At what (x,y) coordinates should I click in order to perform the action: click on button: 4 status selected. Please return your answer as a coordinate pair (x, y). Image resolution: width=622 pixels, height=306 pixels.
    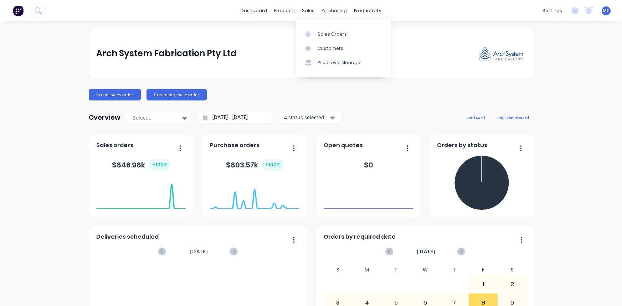
    Looking at the image, I should click on (311, 118).